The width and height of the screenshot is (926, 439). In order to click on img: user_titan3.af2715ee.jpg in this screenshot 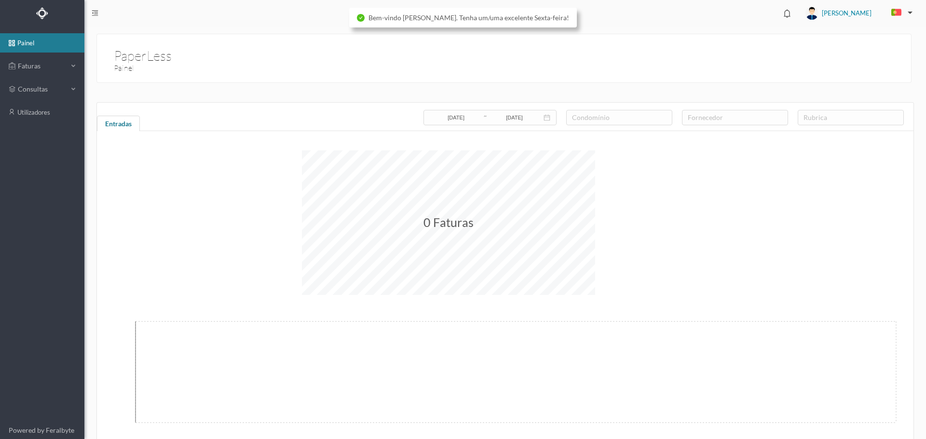, I will do `click(812, 13)`.